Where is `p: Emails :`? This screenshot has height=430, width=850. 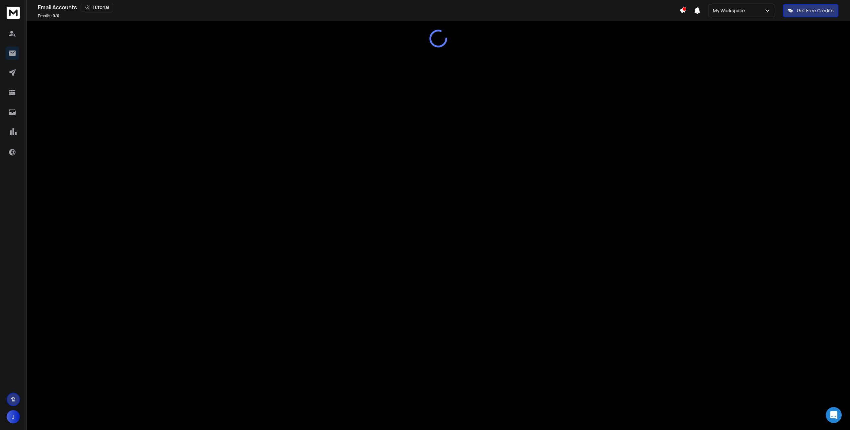
p: Emails : is located at coordinates (48, 16).